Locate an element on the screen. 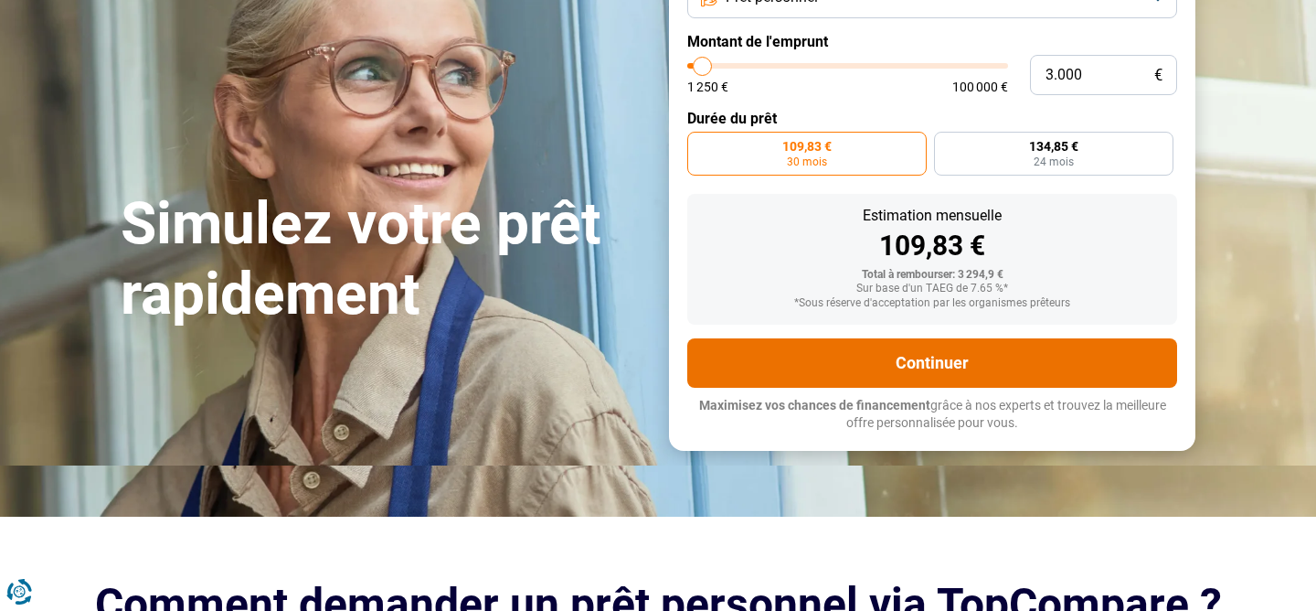 This screenshot has height=611, width=1316. span: Maximisez vos chances de financement is located at coordinates (814, 405).